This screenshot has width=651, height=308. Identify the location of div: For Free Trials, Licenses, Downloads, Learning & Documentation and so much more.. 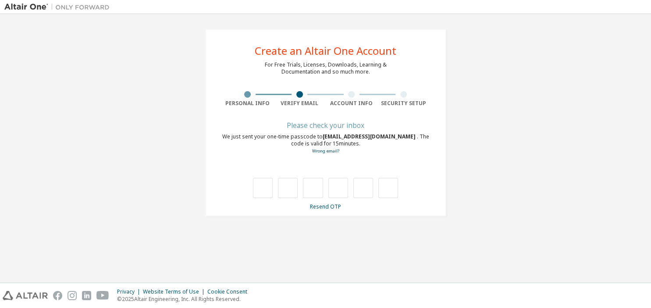
(326, 68).